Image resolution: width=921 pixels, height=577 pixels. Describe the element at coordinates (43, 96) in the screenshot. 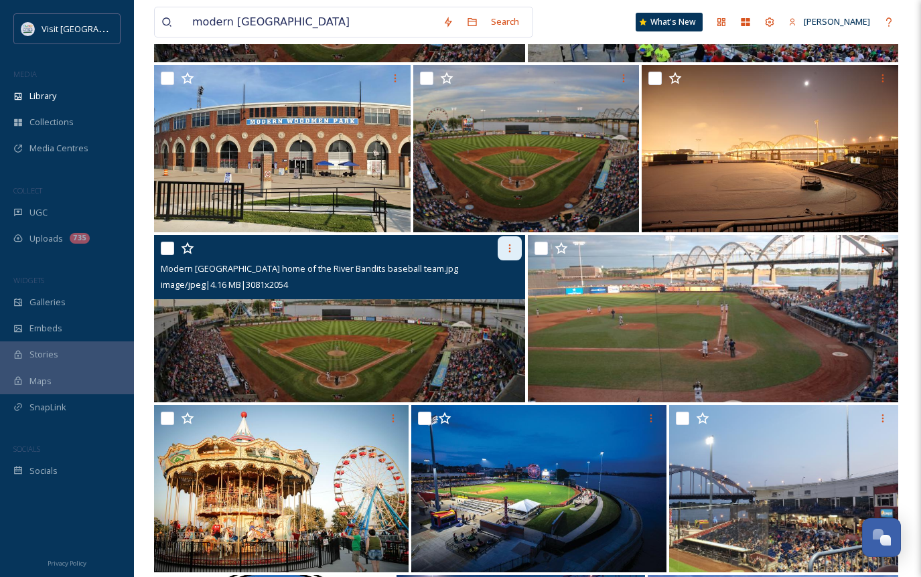

I see `span: Library` at that location.